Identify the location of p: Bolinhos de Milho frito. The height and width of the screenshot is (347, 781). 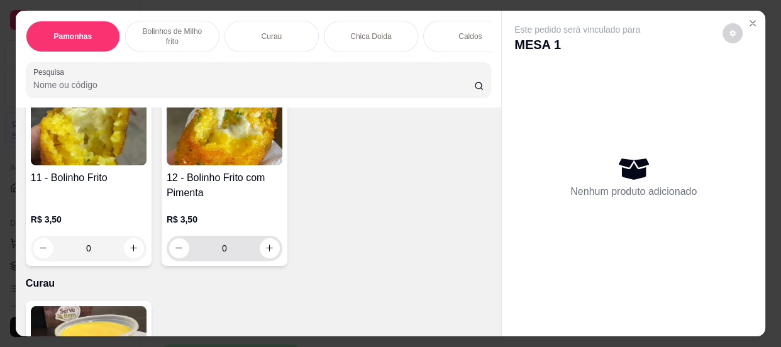
(172, 36).